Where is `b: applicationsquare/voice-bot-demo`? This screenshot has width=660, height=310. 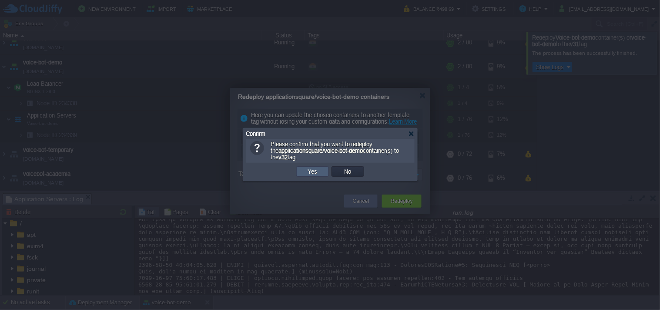
b: applicationsquare/voice-bot-demo is located at coordinates (321, 151).